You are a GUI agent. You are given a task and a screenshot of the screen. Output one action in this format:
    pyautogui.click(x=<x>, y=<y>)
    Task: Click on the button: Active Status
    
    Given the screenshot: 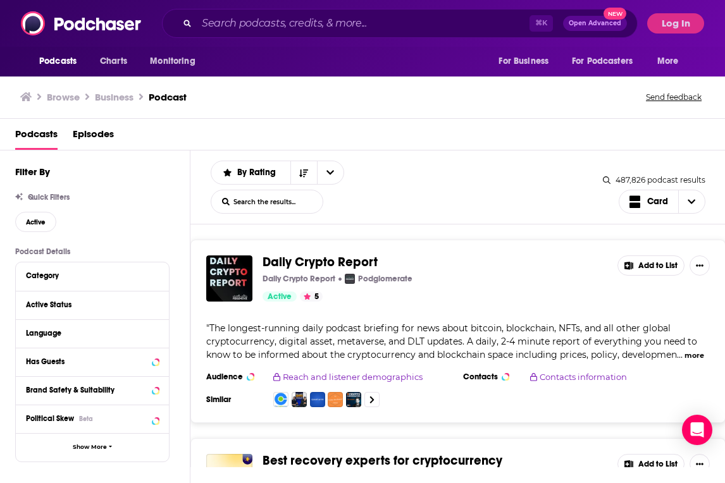 What is the action you would take?
    pyautogui.click(x=92, y=304)
    